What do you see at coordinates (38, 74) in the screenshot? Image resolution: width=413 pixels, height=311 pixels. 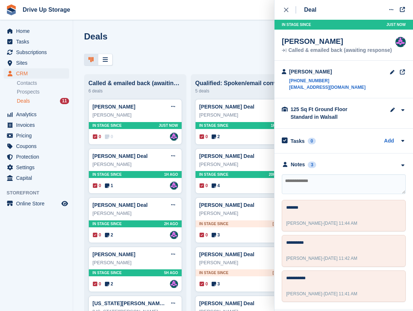 I see `span: CRM` at bounding box center [38, 74].